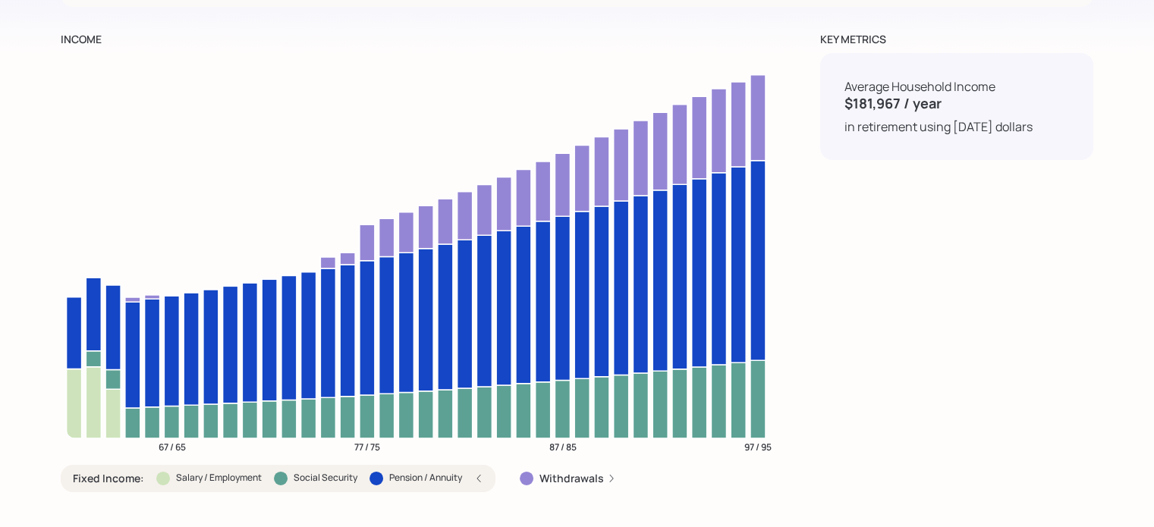 The image size is (1154, 527). I want to click on label: Salary / Employment, so click(218, 478).